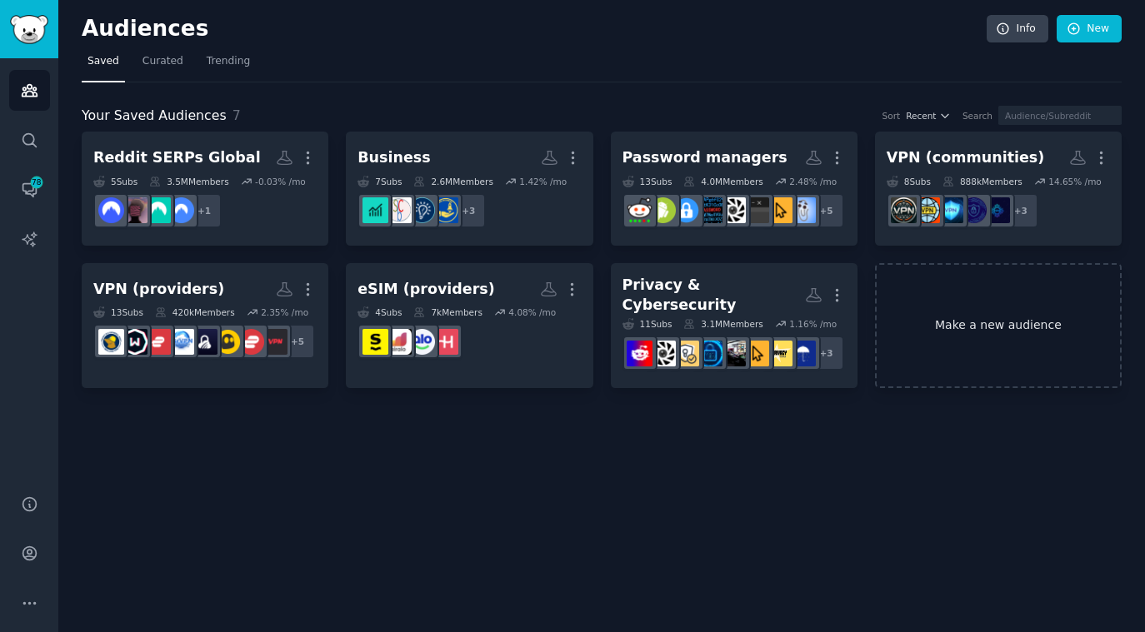 This screenshot has width=1145, height=632. What do you see at coordinates (445, 342) in the screenshot?
I see `img: Holafly` at bounding box center [445, 342].